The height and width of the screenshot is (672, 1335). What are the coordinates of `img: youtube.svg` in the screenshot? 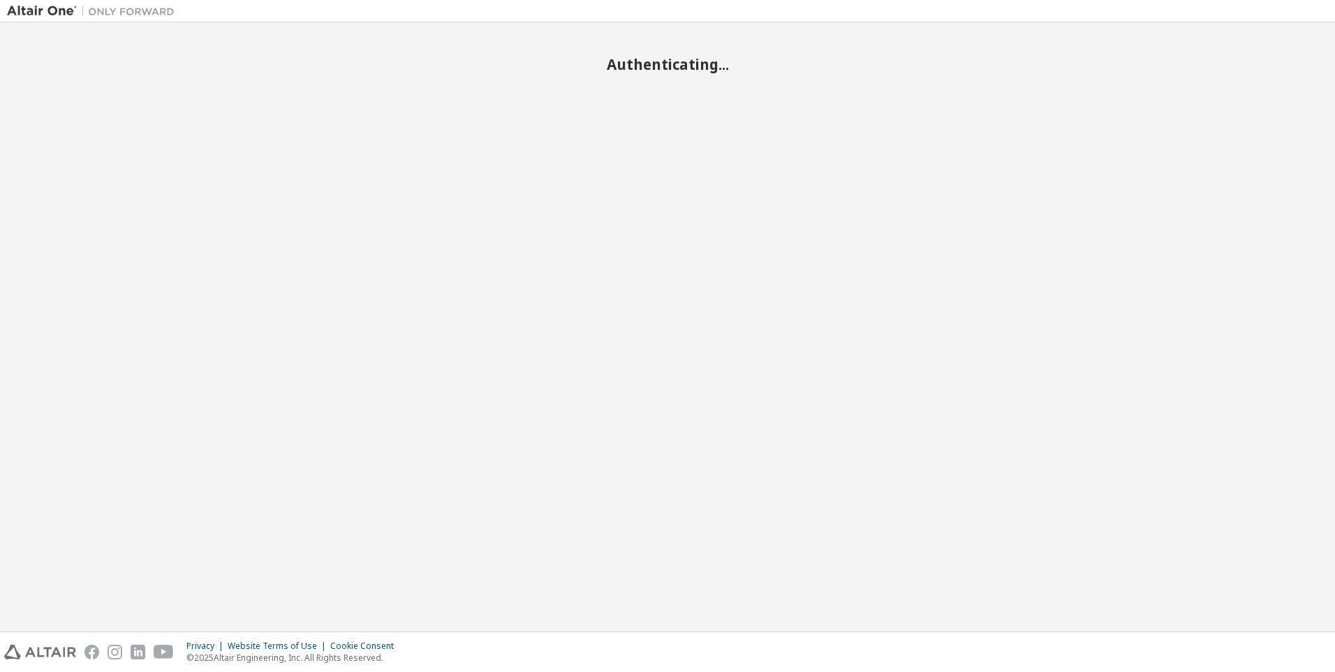 It's located at (163, 651).